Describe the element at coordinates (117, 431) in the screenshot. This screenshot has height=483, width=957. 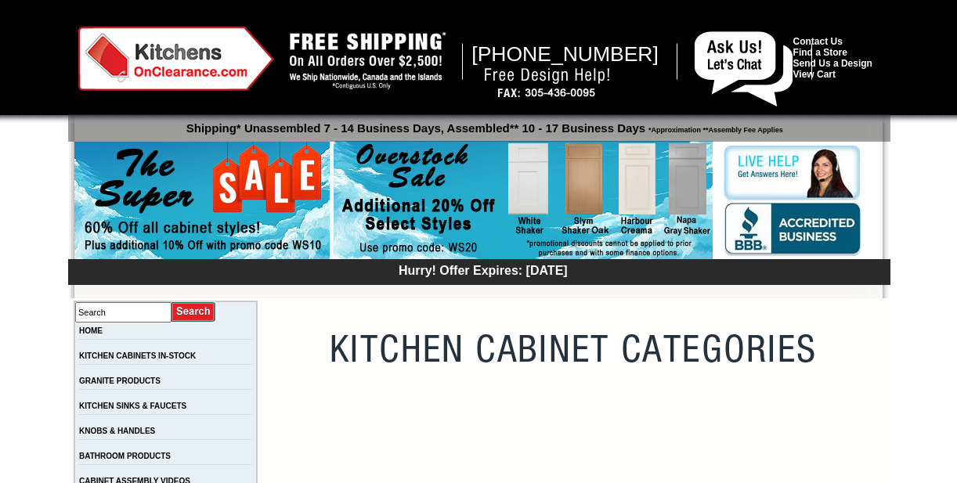
I see `a: KNOBS & HANDLES` at that location.